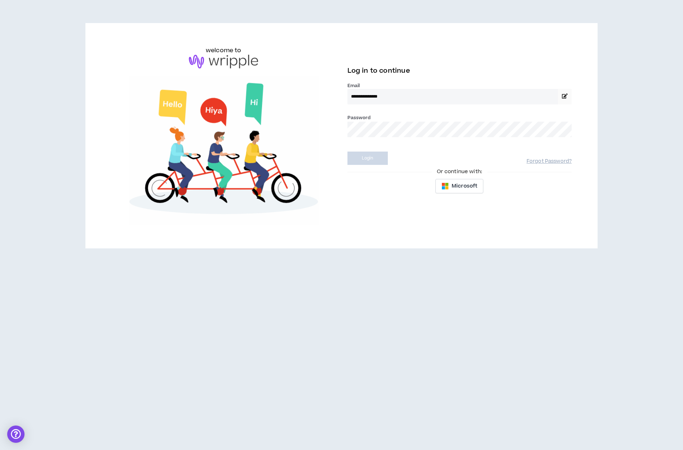  What do you see at coordinates (223, 151) in the screenshot?
I see `img: Welcome to Wripple` at bounding box center [223, 151].